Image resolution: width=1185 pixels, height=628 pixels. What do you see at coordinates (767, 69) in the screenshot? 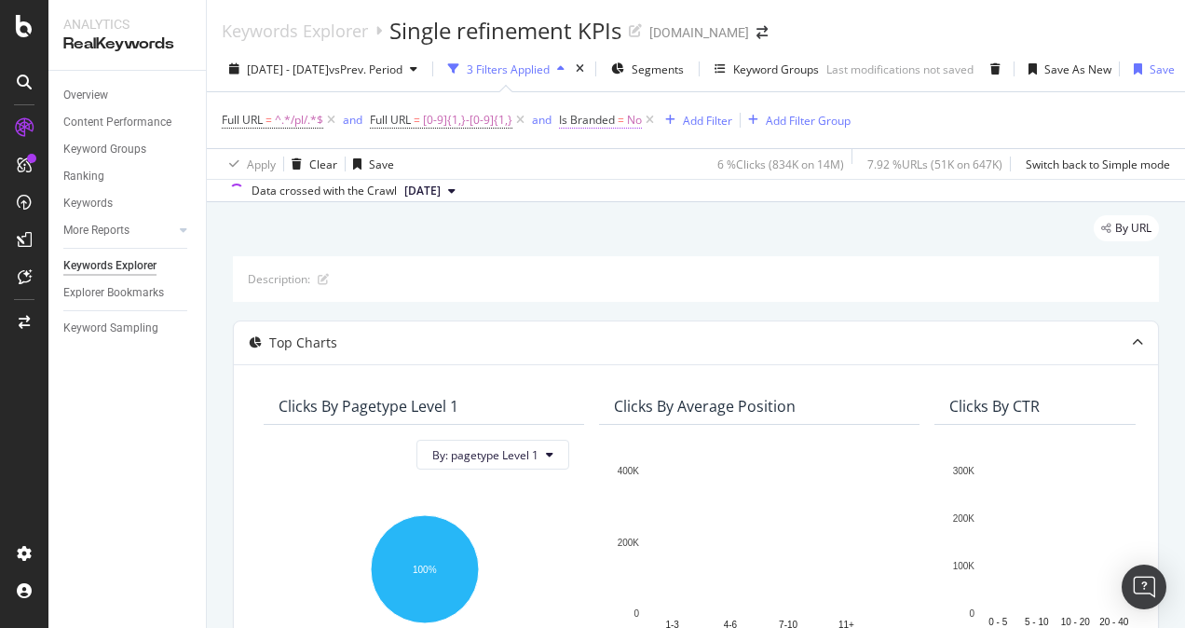
I see `button: Keyword Groups` at bounding box center [767, 69].